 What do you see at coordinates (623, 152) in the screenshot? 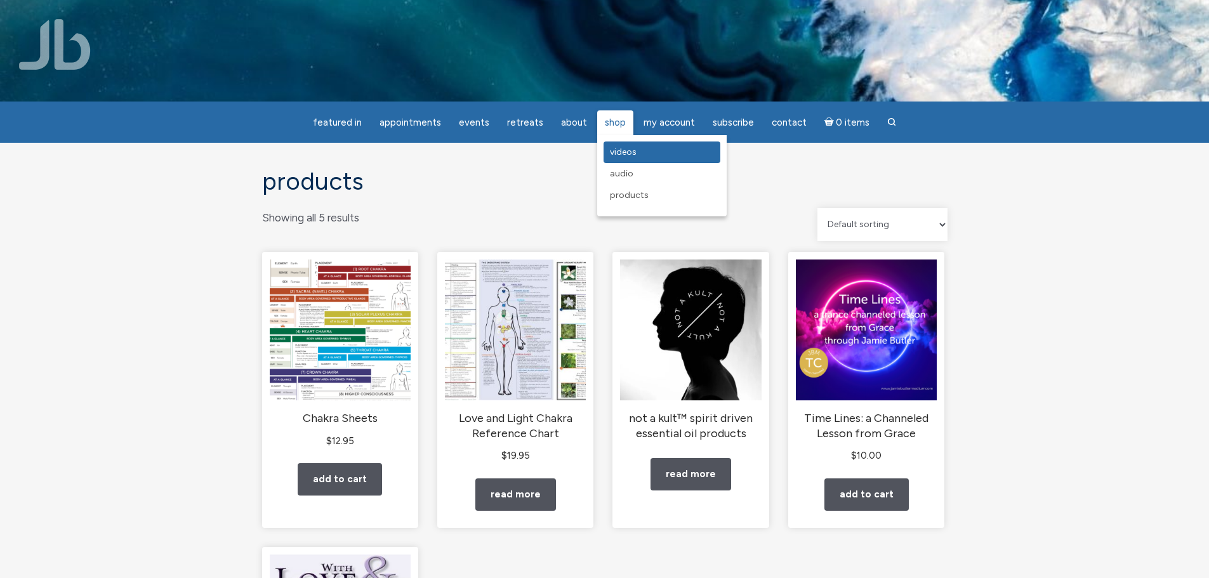
I see `span: Videos` at bounding box center [623, 152].